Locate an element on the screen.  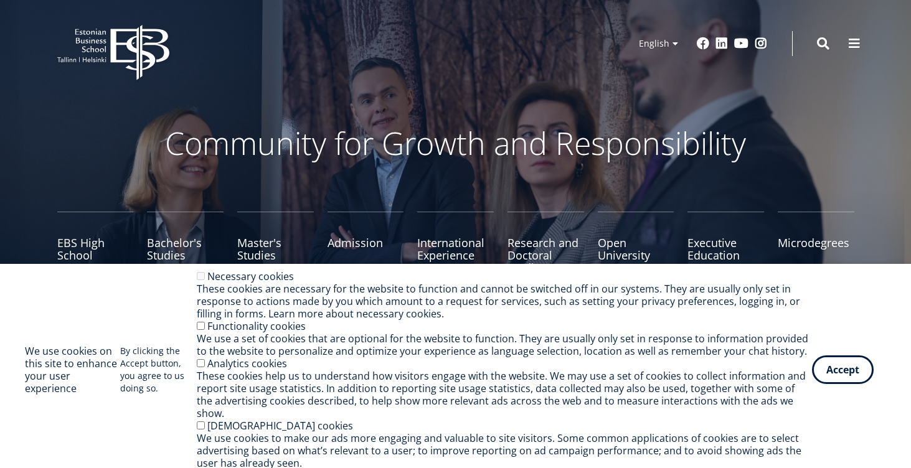
a: Facebook is located at coordinates (703, 44).